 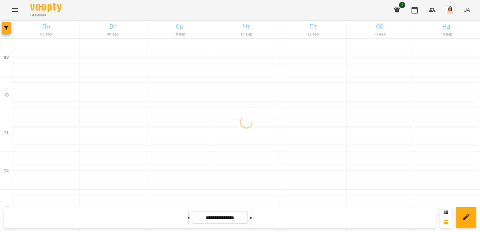 What do you see at coordinates (246, 26) in the screenshot?
I see `h6: Чт` at bounding box center [246, 26].